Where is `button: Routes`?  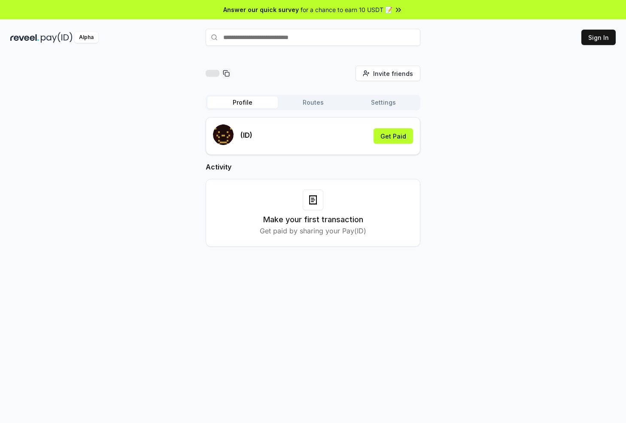 button: Routes is located at coordinates (313, 103).